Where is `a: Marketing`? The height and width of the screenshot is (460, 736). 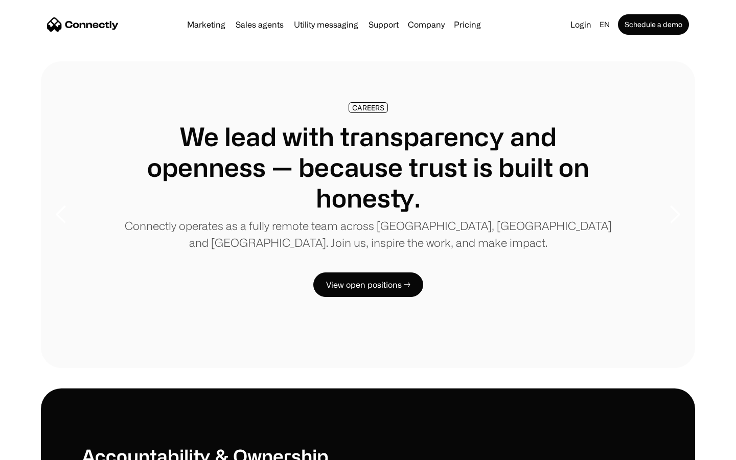
a: Marketing is located at coordinates (206, 25).